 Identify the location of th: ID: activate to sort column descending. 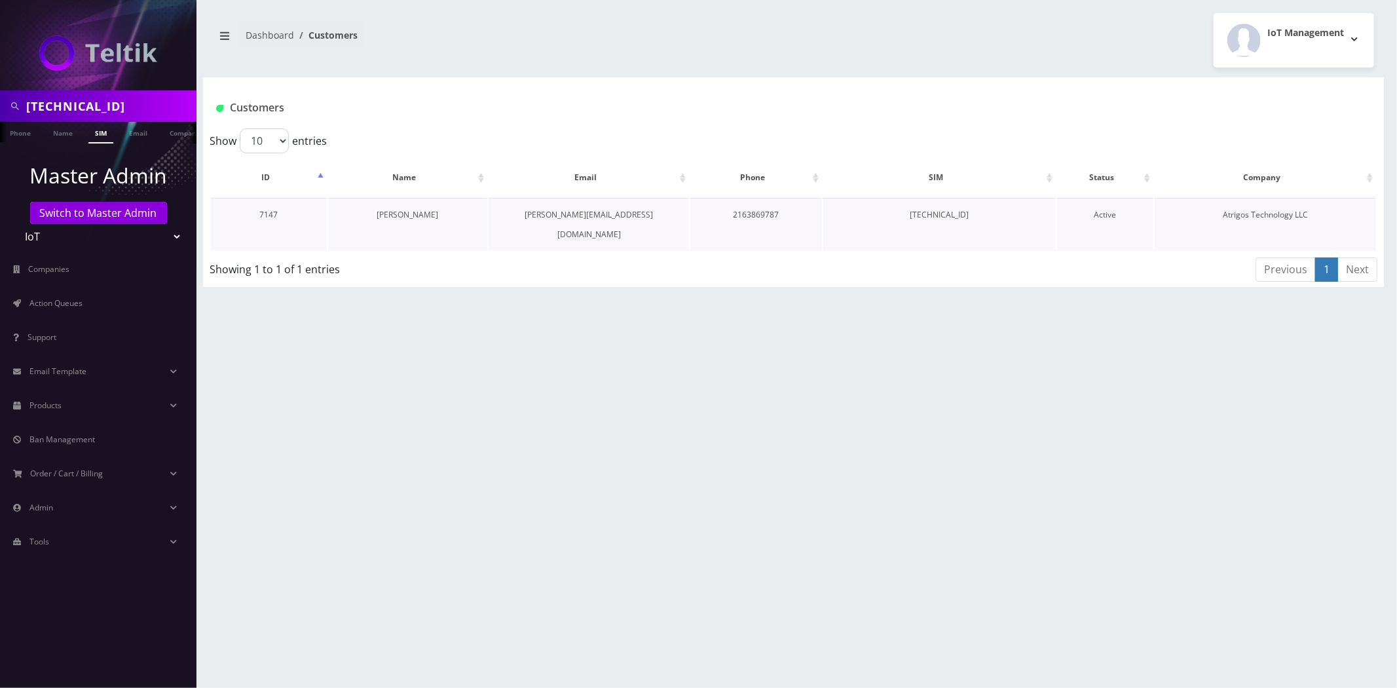
(269, 178).